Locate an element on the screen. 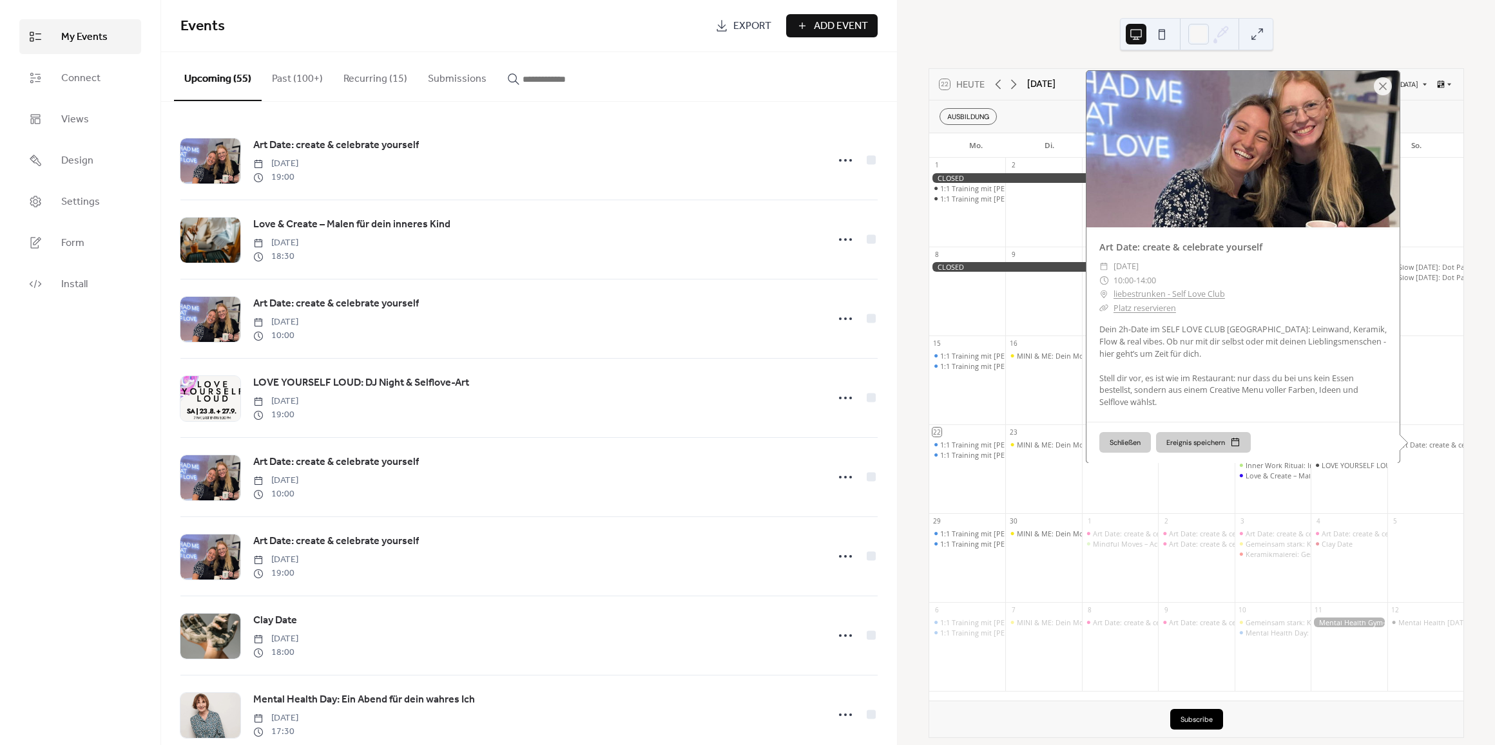 The width and height of the screenshot is (1495, 745). span: 17:30 is located at coordinates (276, 732).